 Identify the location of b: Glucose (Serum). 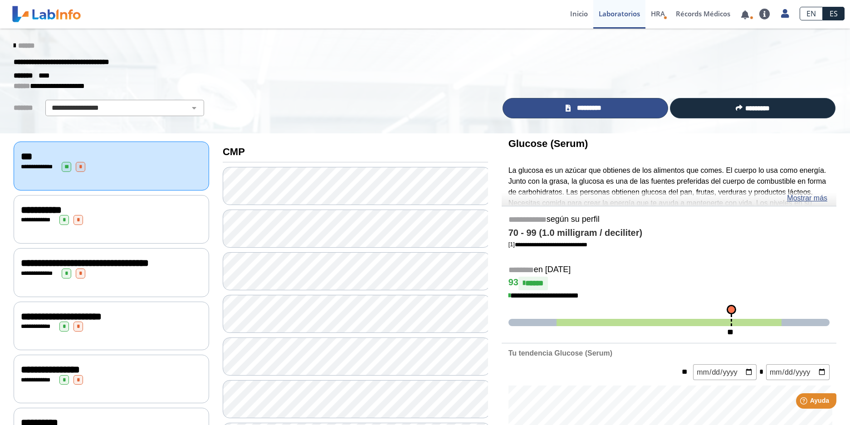
(549, 143).